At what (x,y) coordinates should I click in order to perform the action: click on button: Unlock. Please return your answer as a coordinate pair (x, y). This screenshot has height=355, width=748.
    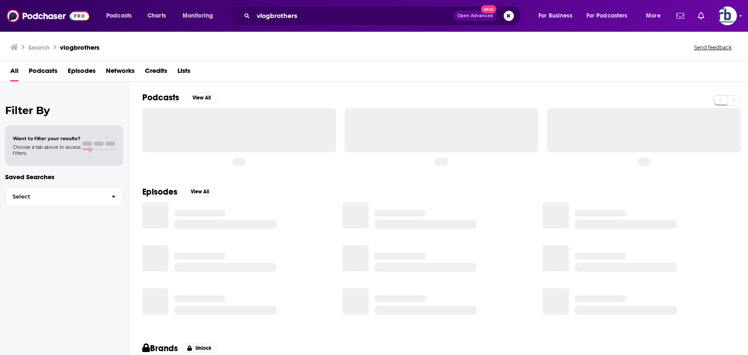
    Looking at the image, I should click on (199, 348).